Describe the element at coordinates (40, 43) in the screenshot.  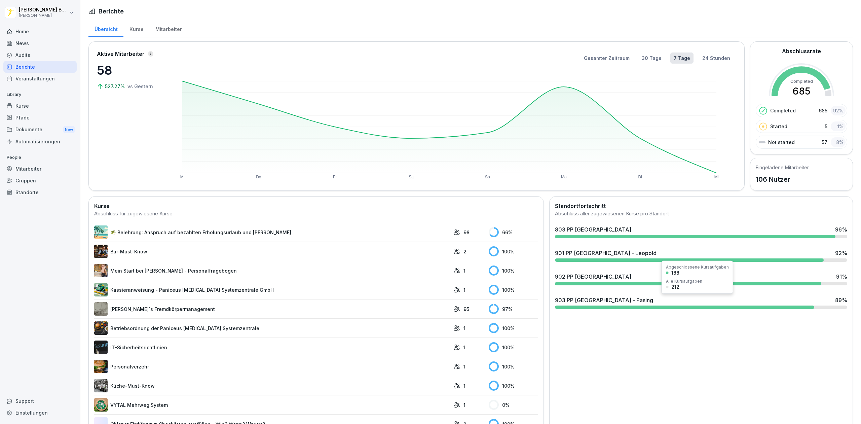
I see `a: News` at that location.